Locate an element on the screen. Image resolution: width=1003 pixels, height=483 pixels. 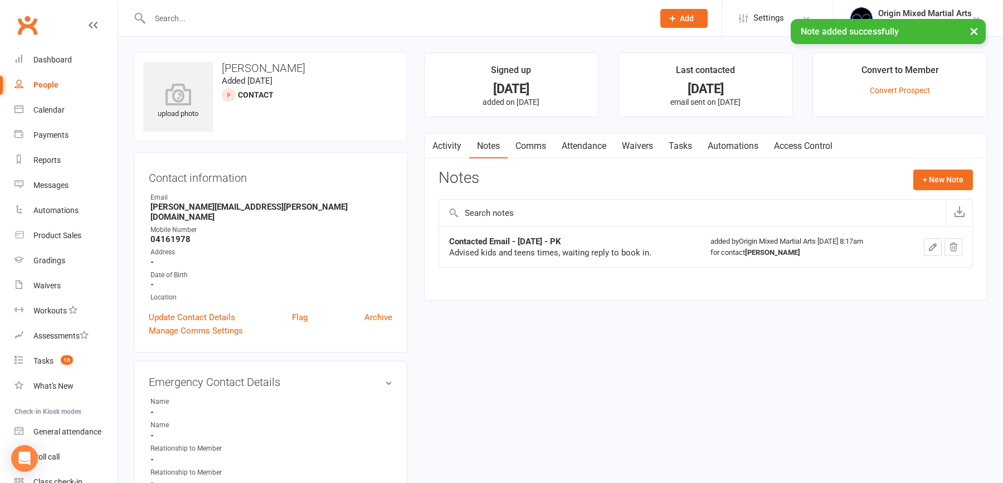
strong: 04161978 is located at coordinates (271, 239).